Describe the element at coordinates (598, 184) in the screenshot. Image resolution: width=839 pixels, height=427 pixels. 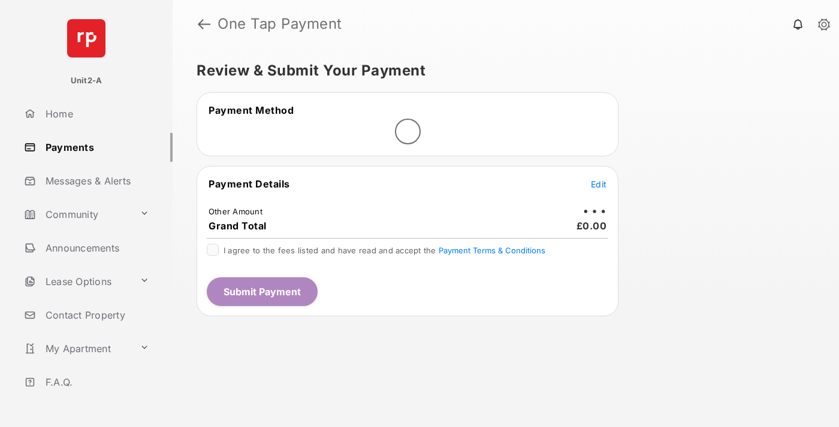
I see `span: Edit` at that location.